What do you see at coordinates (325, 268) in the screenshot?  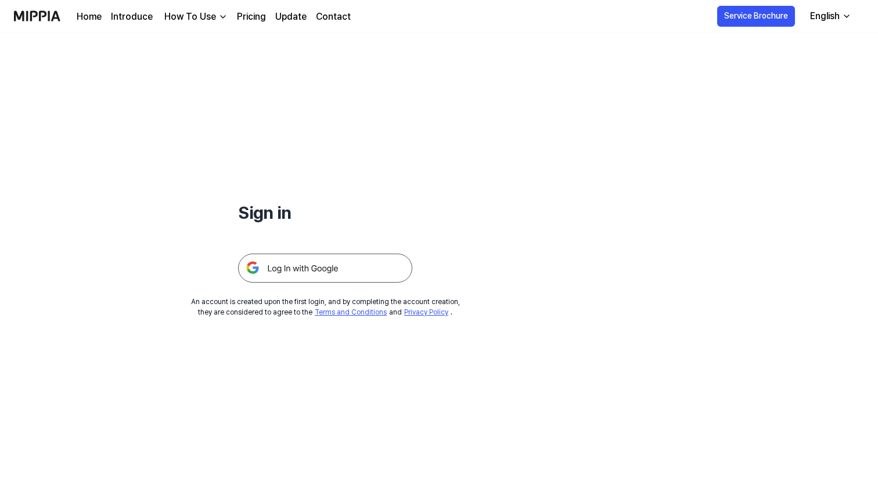 I see `img: 구글 로그인 버튼` at bounding box center [325, 268].